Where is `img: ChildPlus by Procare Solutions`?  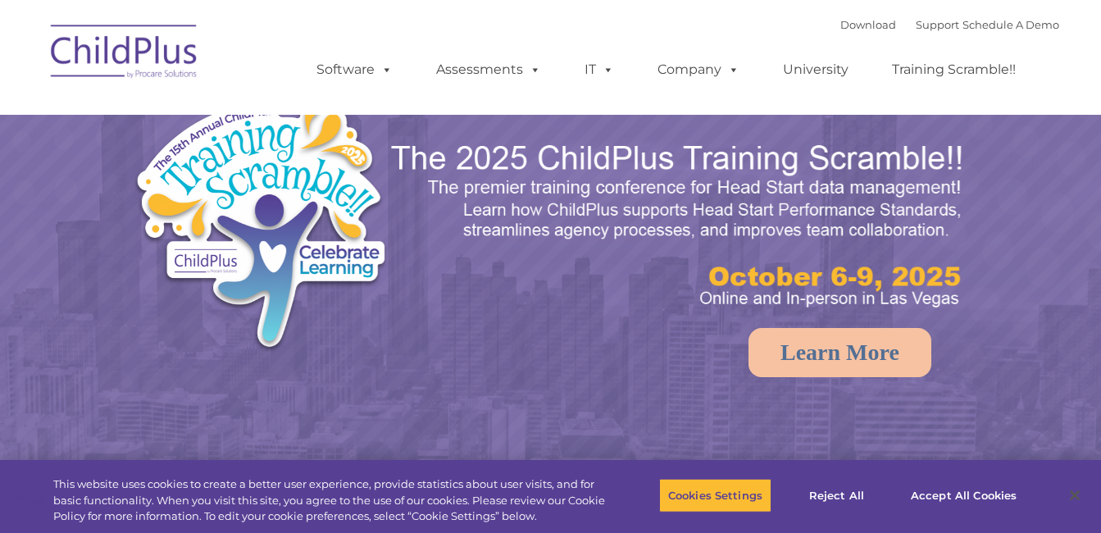 img: ChildPlus by Procare Solutions is located at coordinates (125, 54).